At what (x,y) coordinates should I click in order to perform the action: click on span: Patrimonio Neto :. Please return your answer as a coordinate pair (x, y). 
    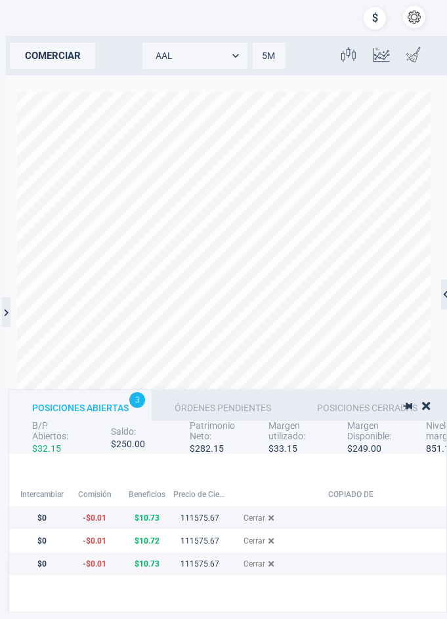
    Looking at the image, I should click on (216, 431).